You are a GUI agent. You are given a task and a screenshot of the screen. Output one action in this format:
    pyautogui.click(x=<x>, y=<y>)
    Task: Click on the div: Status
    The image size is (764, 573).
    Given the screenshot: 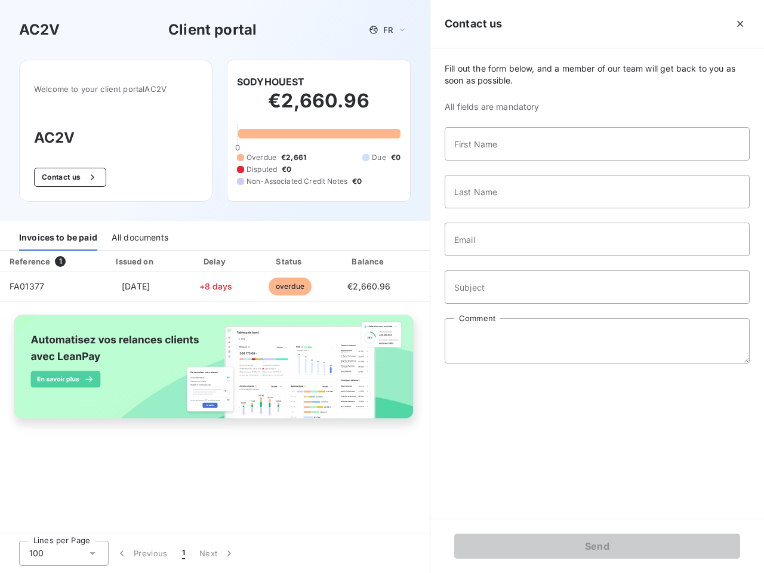 What is the action you would take?
    pyautogui.click(x=289, y=261)
    